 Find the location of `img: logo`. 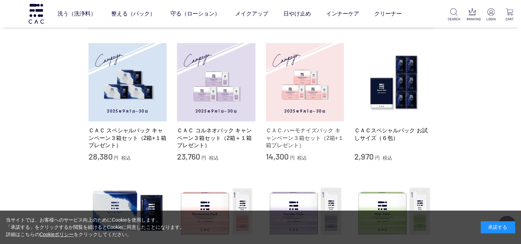

img: logo is located at coordinates (36, 13).